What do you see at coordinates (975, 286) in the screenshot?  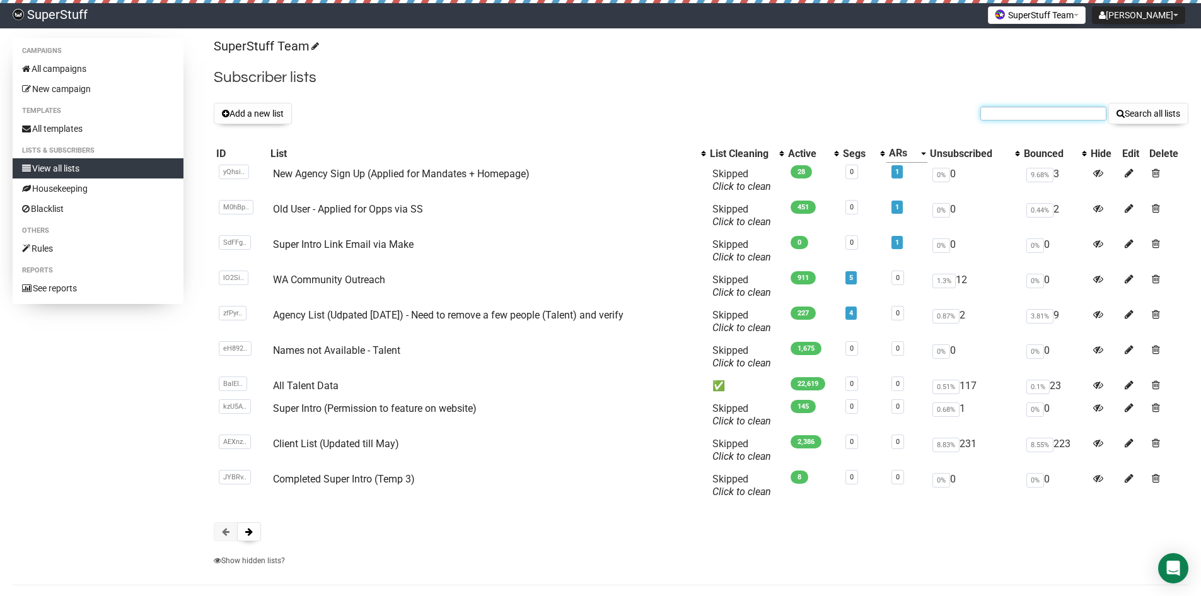 I see `td: 12` at bounding box center [975, 286].